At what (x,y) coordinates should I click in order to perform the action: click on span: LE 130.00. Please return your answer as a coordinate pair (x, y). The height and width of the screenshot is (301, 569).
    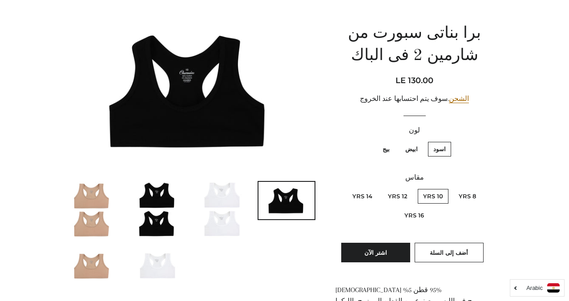
    Looking at the image, I should click on (414, 81).